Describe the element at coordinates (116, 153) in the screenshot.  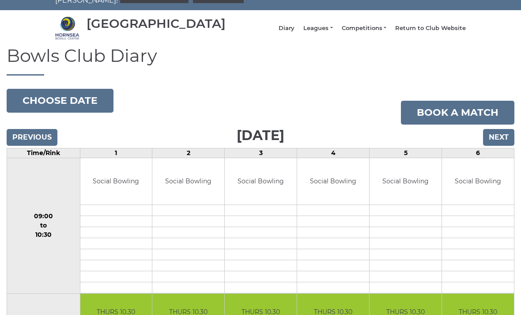
I see `td: 1` at that location.